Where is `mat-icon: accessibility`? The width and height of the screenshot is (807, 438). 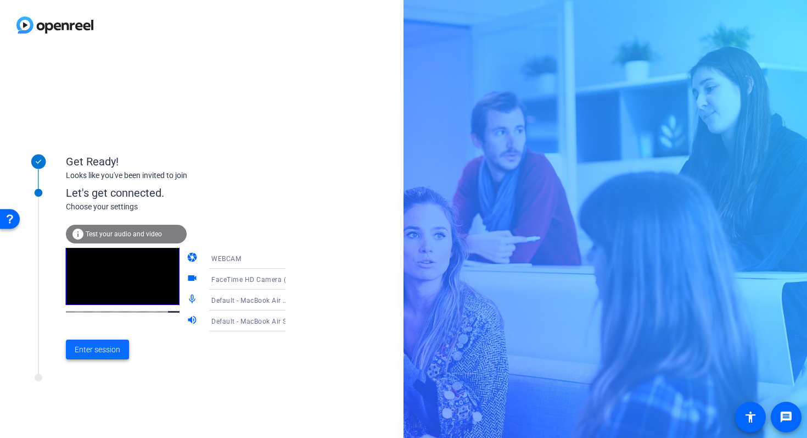 mat-icon: accessibility is located at coordinates (751, 417).